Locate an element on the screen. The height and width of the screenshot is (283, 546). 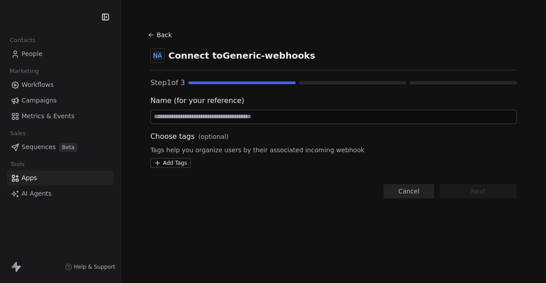
a: People is located at coordinates (60, 54).